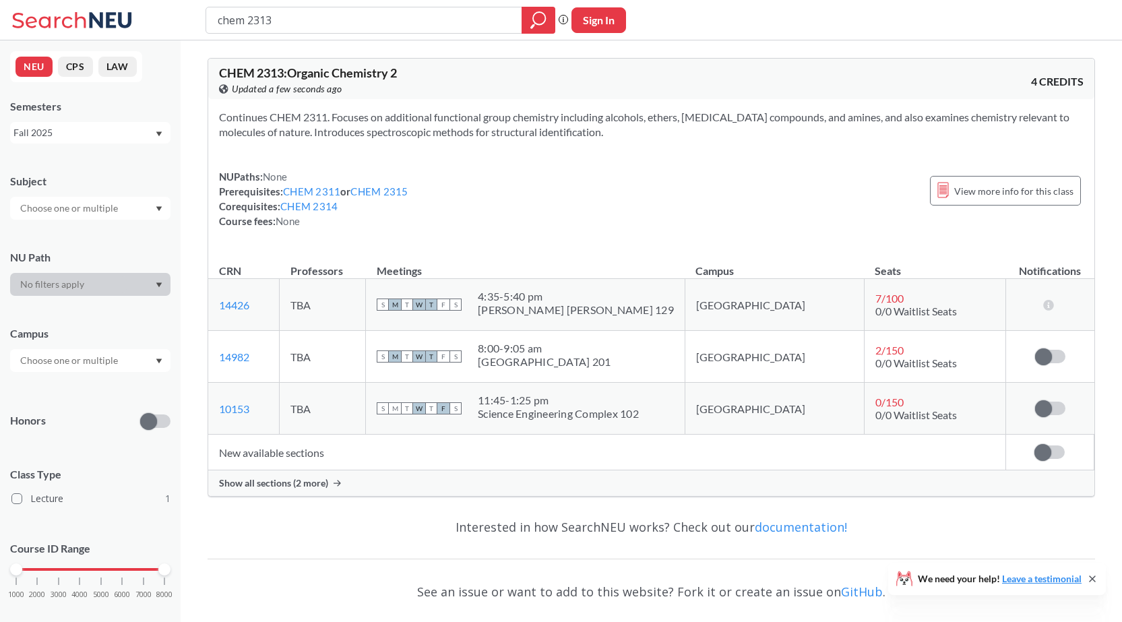  I want to click on button: LAW, so click(117, 67).